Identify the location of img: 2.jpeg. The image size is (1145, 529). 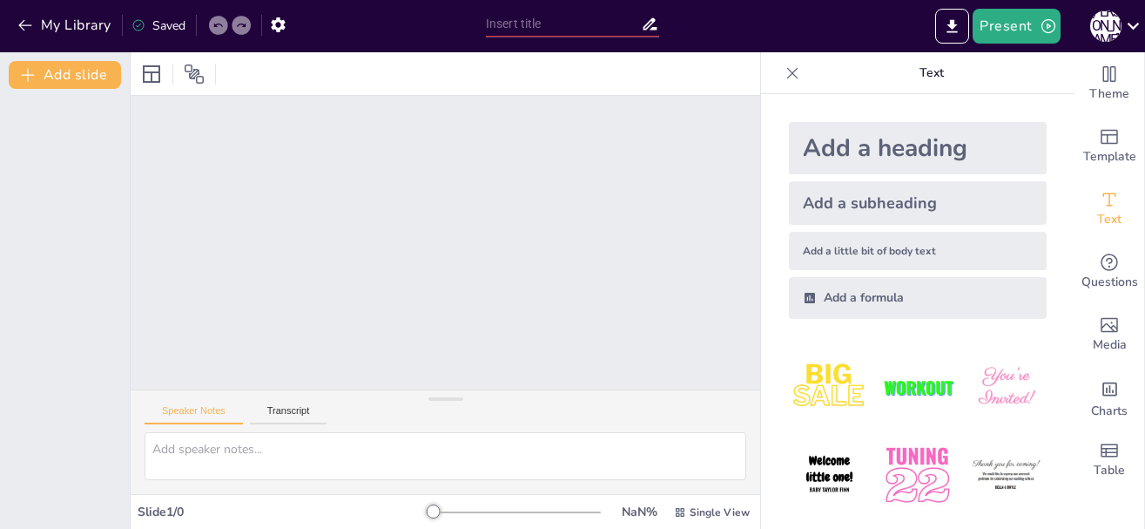
(917, 387).